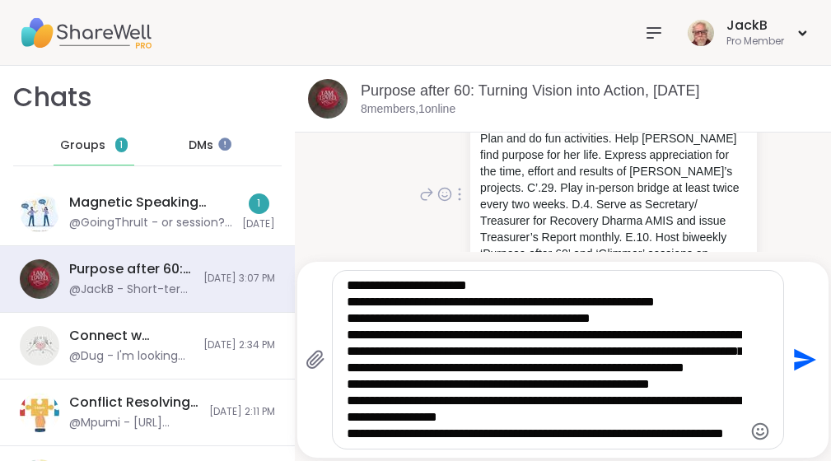 This screenshot has height=461, width=831. What do you see at coordinates (755, 26) in the screenshot?
I see `div: JackB` at bounding box center [755, 26].